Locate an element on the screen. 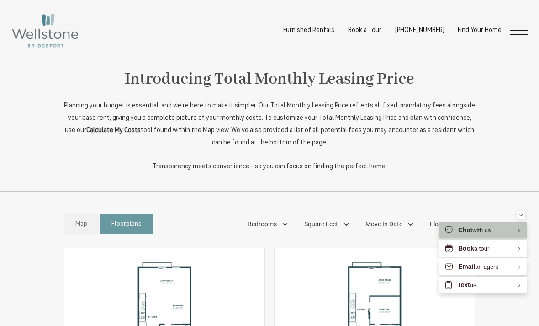  a: Book a Tour is located at coordinates (365, 30).